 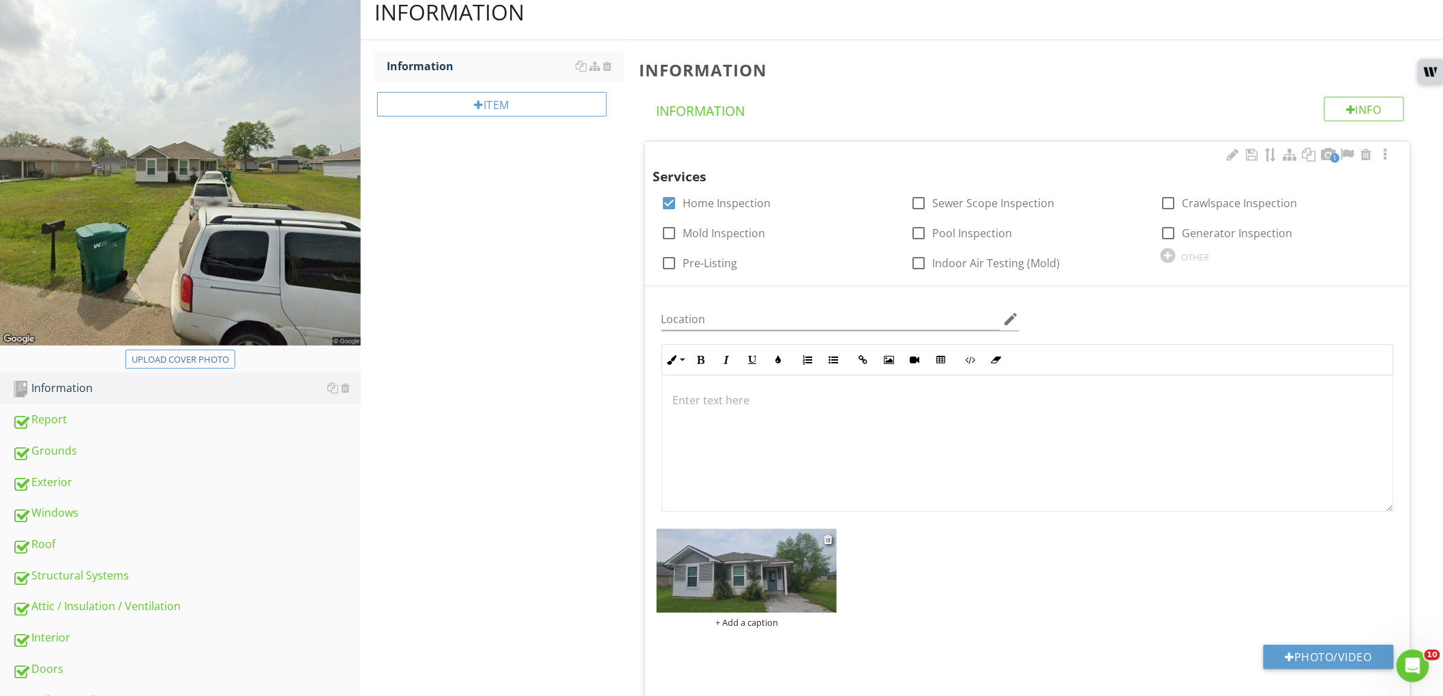 I want to click on button: Code View, so click(x=971, y=360).